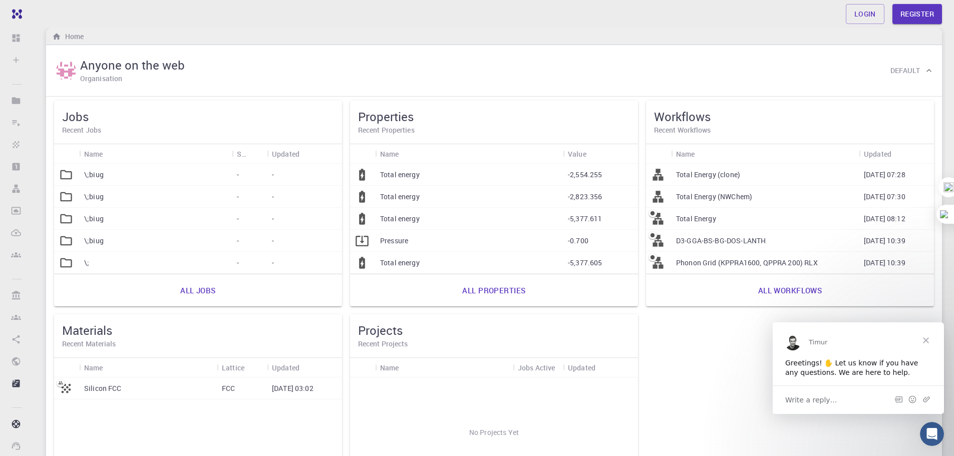 This screenshot has width=954, height=456. I want to click on h5: Workflows, so click(790, 117).